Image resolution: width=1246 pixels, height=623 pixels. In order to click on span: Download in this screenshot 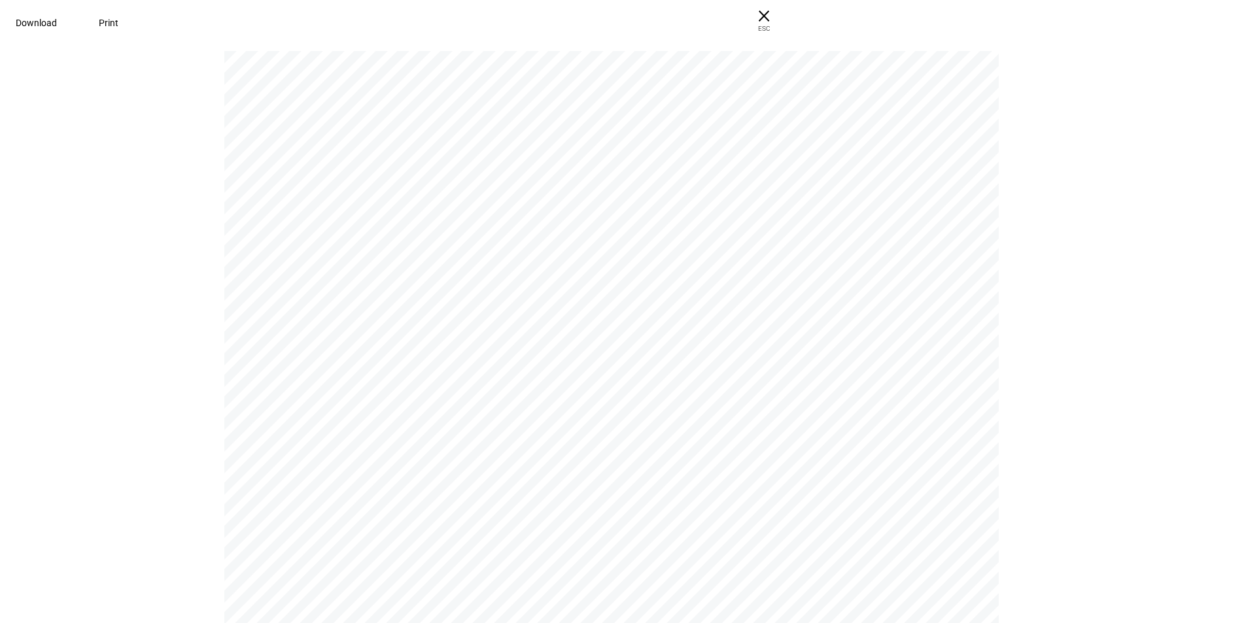, I will do `click(36, 23)`.